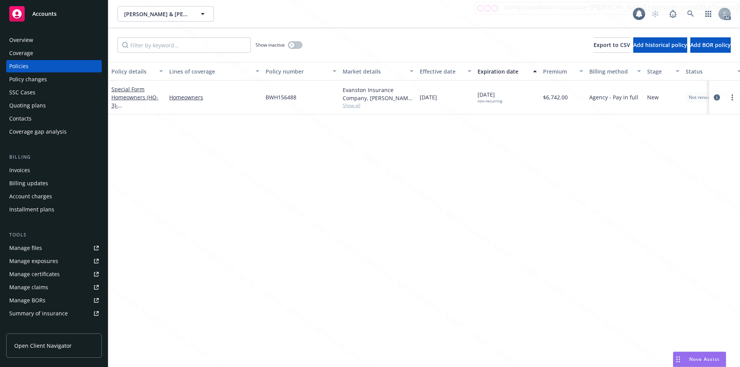  I want to click on button: Effective date, so click(445, 71).